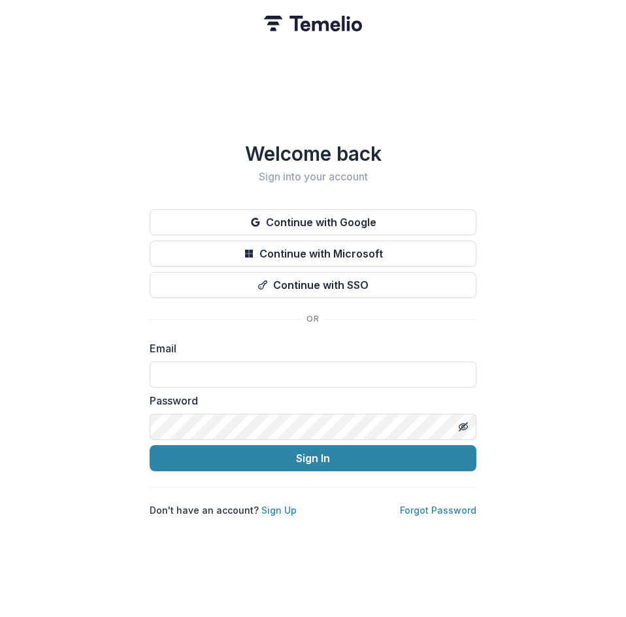  Describe the element at coordinates (313, 458) in the screenshot. I see `button: Sign In` at that location.